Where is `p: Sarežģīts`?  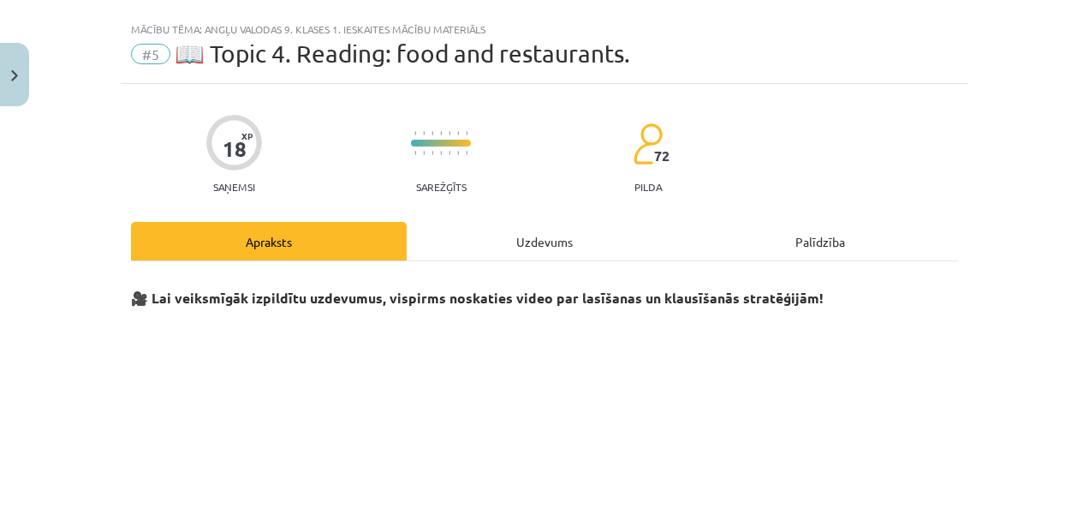
p: Sarežģīts is located at coordinates (441, 187).